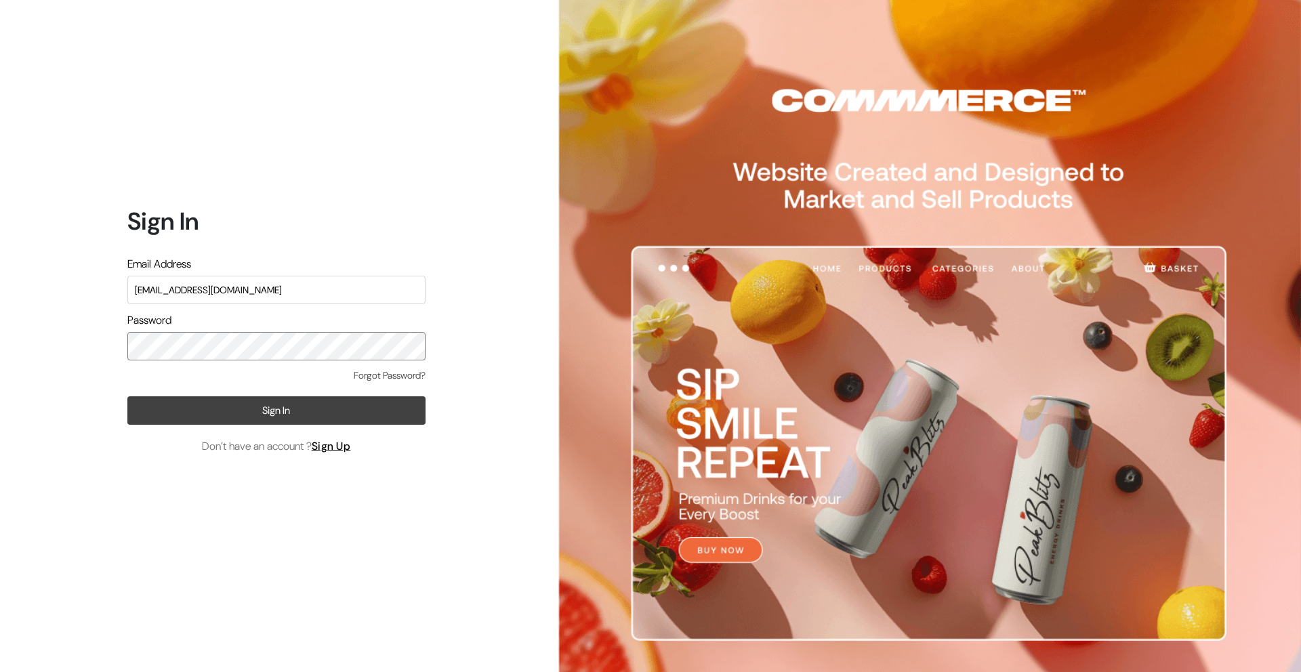 This screenshot has width=1301, height=672. I want to click on a: Sign Up, so click(331, 446).